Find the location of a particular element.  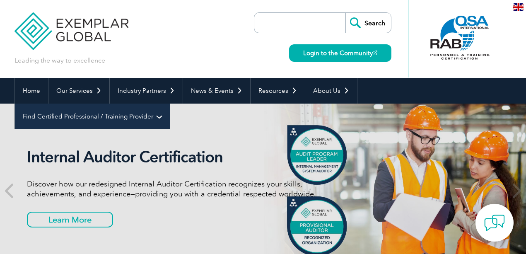

a: Login to the Community is located at coordinates (340, 53).